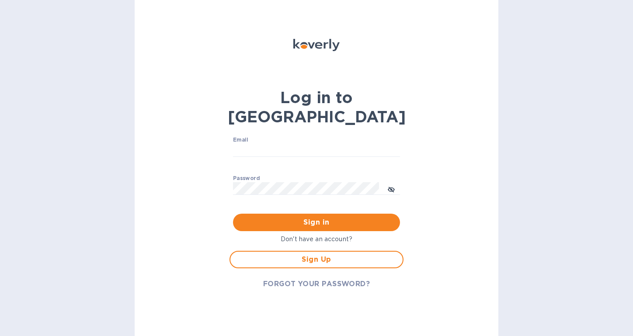 The image size is (633, 336). I want to click on button: Sign in, so click(317, 223).